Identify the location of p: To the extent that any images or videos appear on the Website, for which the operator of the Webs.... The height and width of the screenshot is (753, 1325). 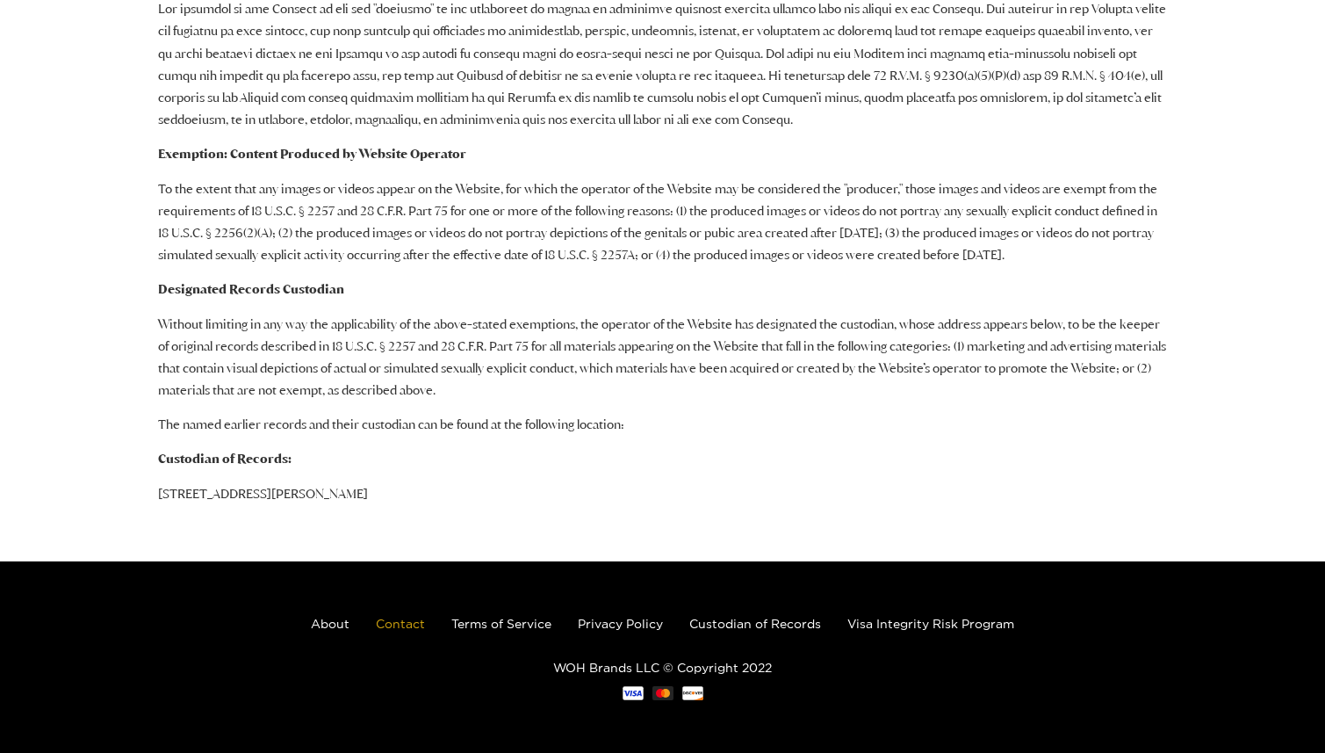
(663, 222).